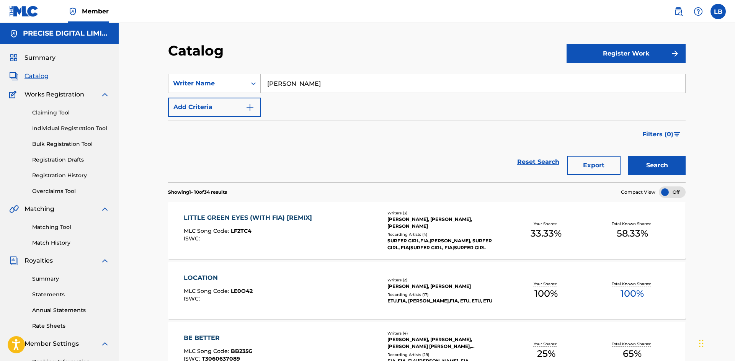 The height and width of the screenshot is (361, 735). Describe the element at coordinates (632, 234) in the screenshot. I see `span: 58.33 %` at that location.